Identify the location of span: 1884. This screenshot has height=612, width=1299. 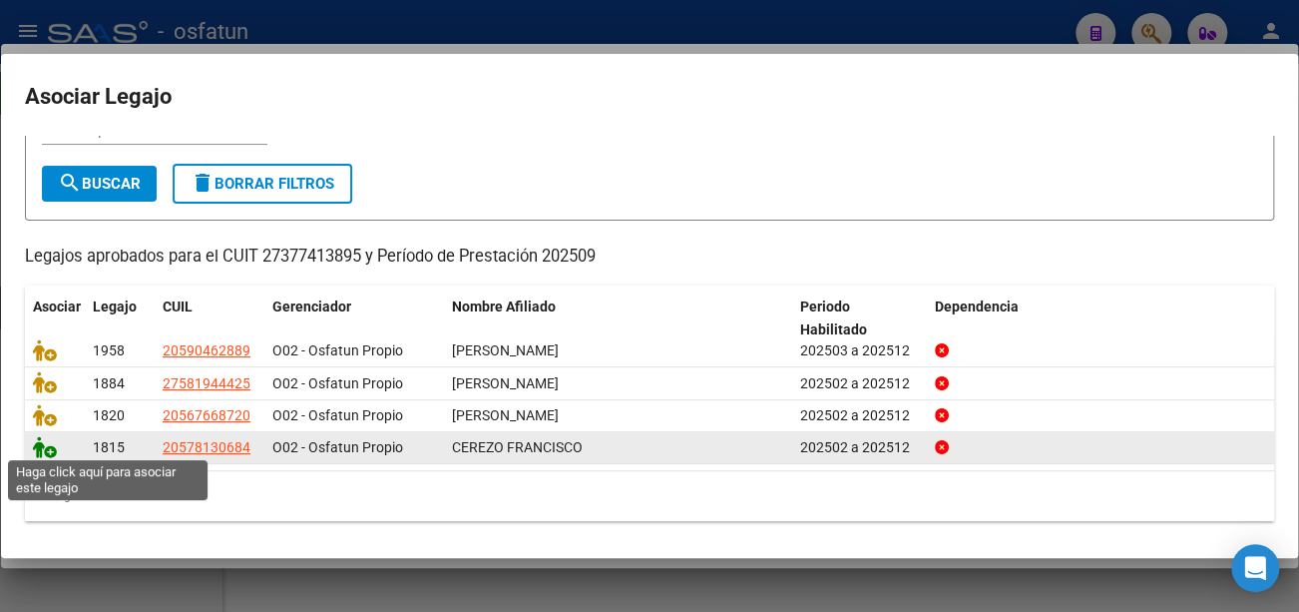
(109, 383).